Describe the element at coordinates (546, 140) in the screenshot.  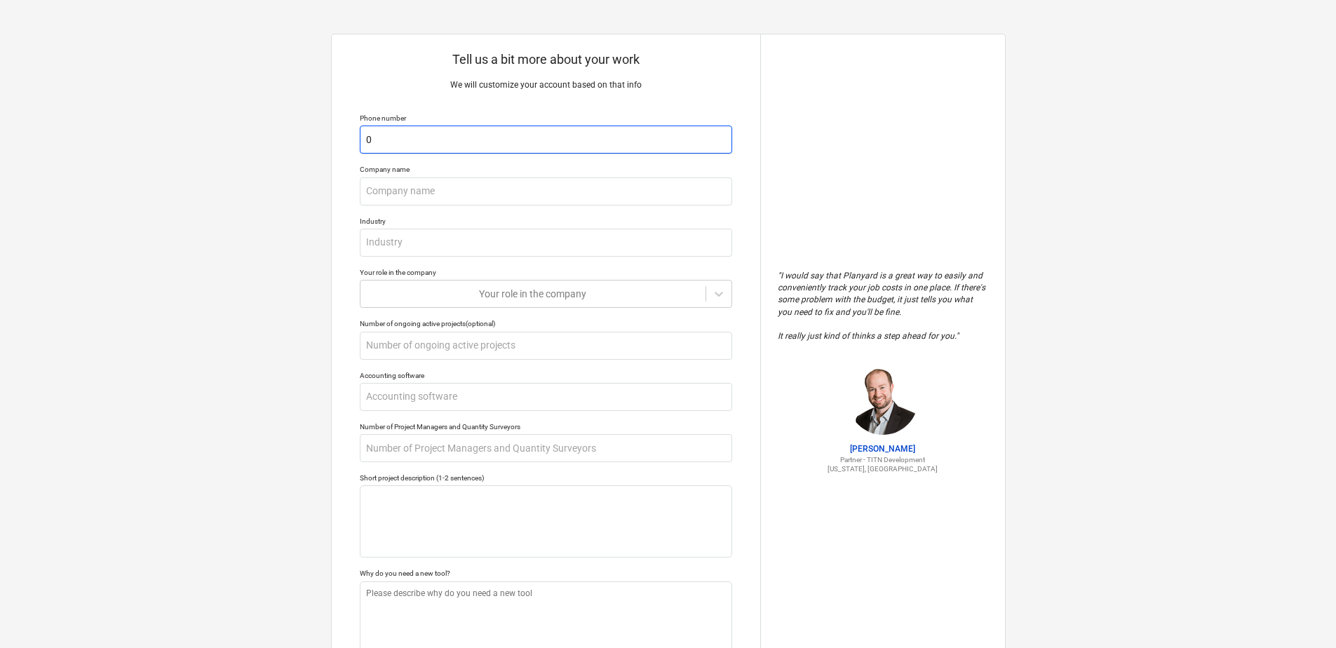
I see `input: Your phone number` at that location.